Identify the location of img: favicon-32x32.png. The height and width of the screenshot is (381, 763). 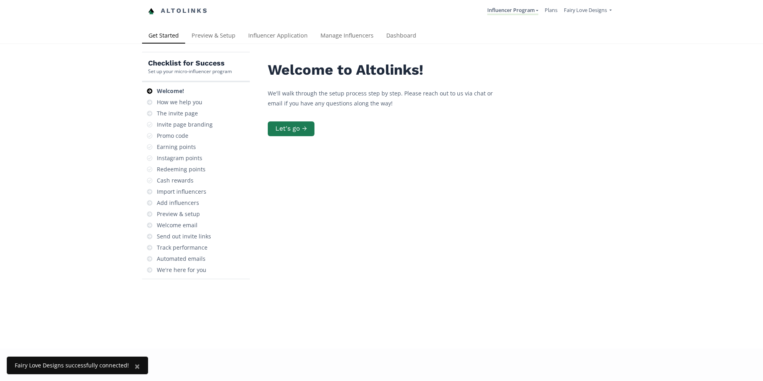
(151, 11).